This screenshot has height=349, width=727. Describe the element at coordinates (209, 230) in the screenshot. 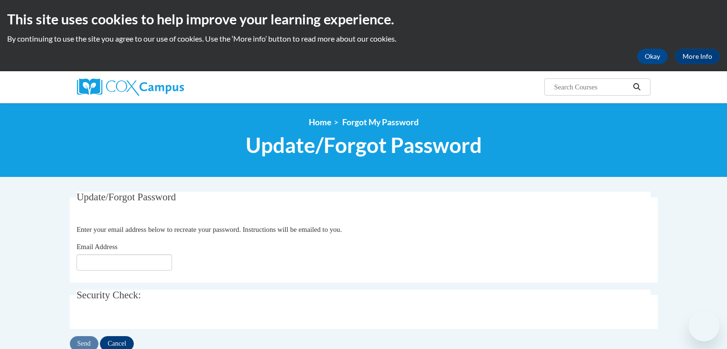

I see `span: Enter your email address below to recreate your password. Instructions will be emailed to you.` at that location.